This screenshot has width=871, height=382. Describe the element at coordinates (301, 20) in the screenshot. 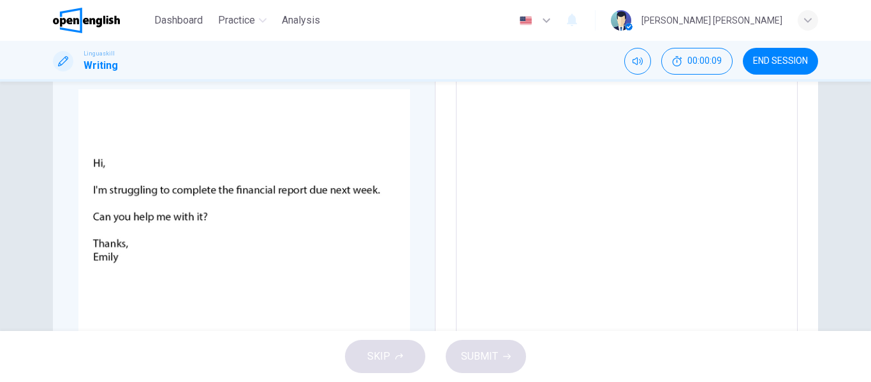

I see `button: Analysis` at that location.